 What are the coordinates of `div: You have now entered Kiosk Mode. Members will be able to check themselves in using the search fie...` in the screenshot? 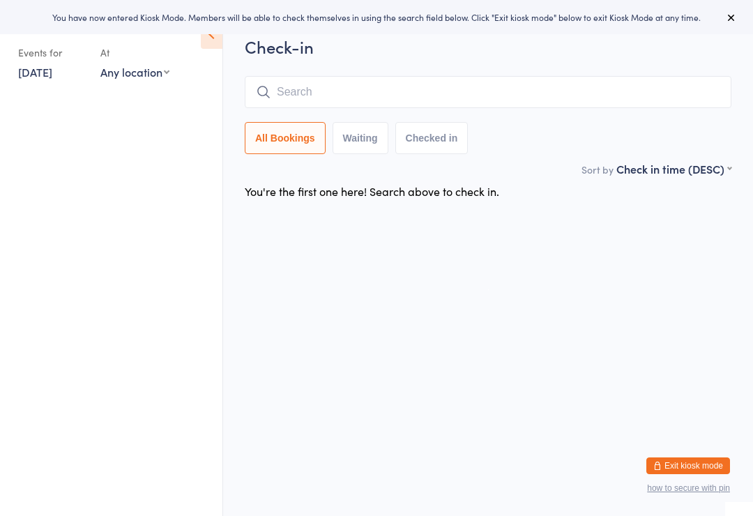 It's located at (376, 17).